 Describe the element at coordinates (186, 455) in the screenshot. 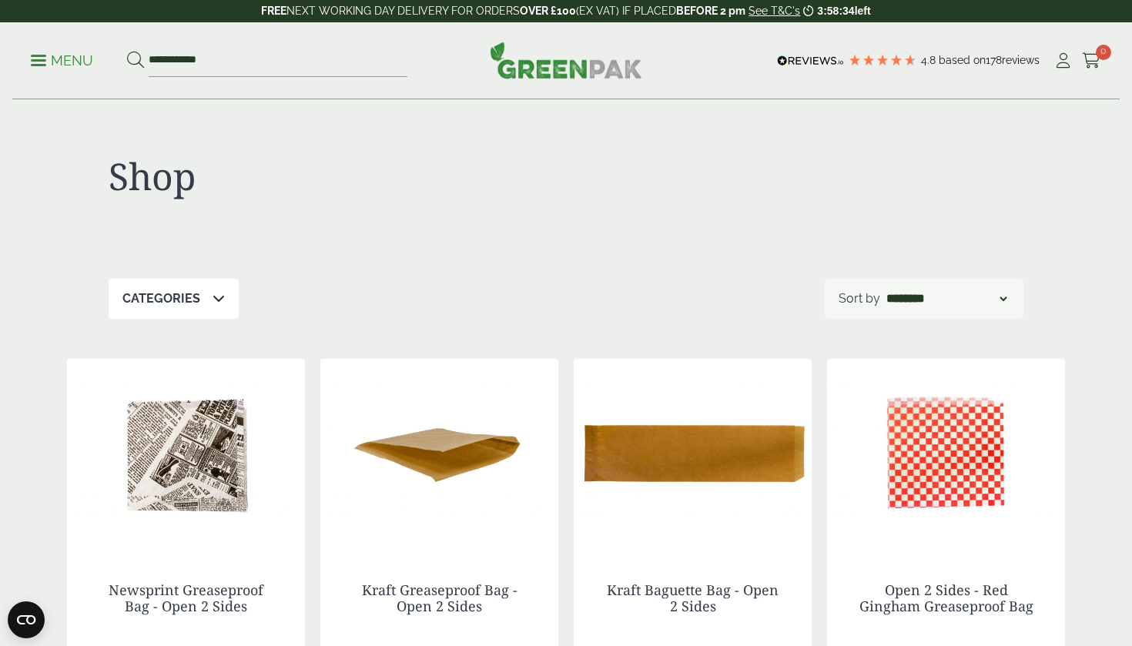

I see `img: Newsprint Greaseproof Bag - Open 2 Sides -0` at that location.